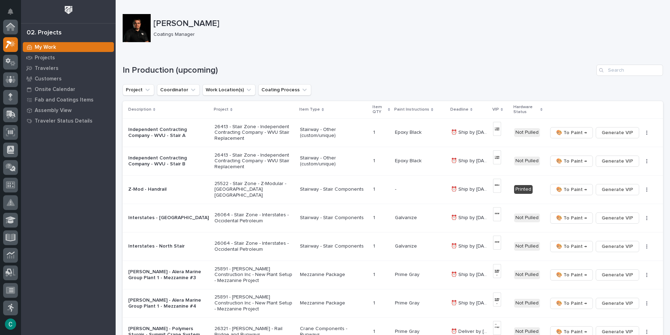 This screenshot has height=335, width=670. I want to click on p: Onsite Calendar, so click(55, 89).